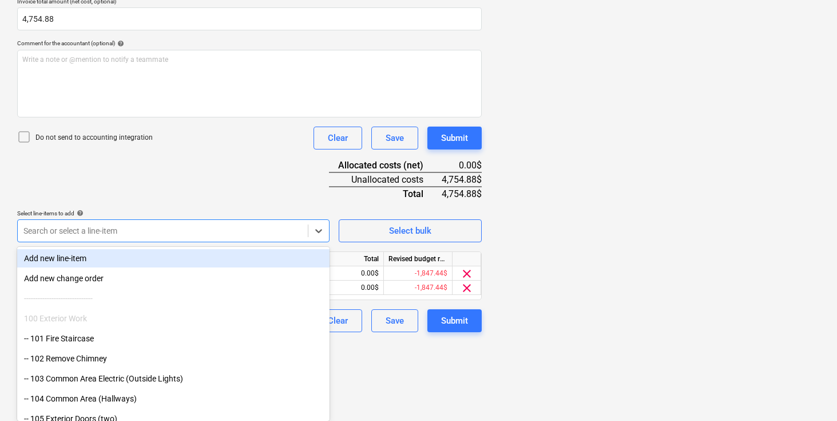  What do you see at coordinates (418, 259) in the screenshot?
I see `div: Revised budget remaining` at bounding box center [418, 259].